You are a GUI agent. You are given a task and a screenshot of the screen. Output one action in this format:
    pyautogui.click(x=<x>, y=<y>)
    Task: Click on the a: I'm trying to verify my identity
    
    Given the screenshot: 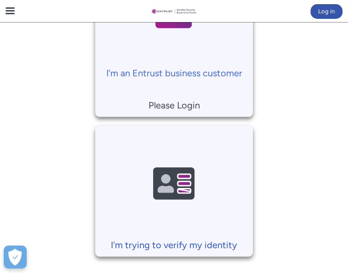 What is the action you would take?
    pyautogui.click(x=174, y=189)
    